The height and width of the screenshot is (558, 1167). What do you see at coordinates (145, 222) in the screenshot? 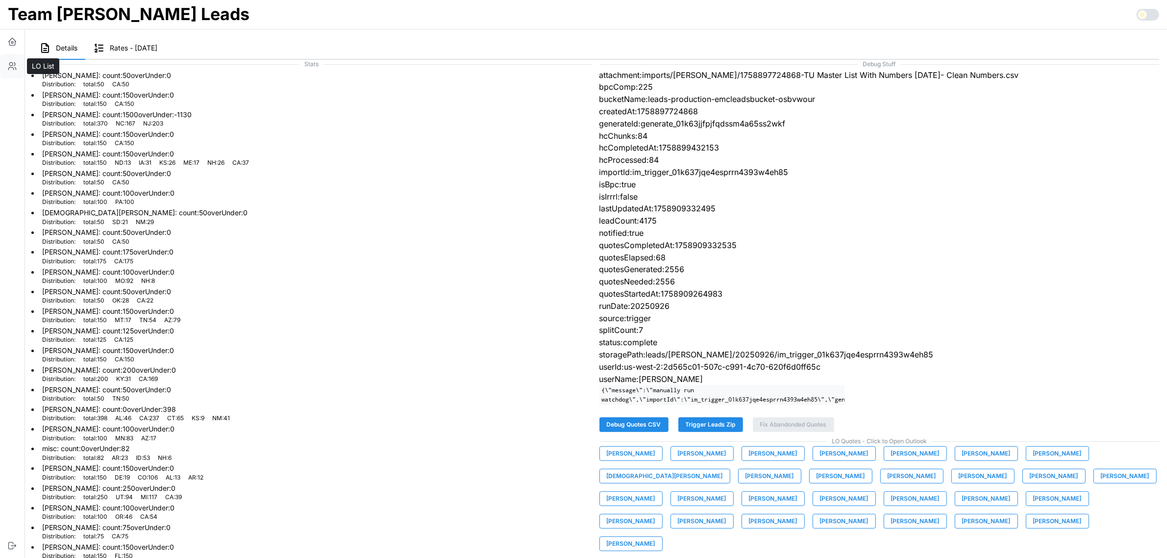
I see `p: NM : 29` at bounding box center [145, 222].